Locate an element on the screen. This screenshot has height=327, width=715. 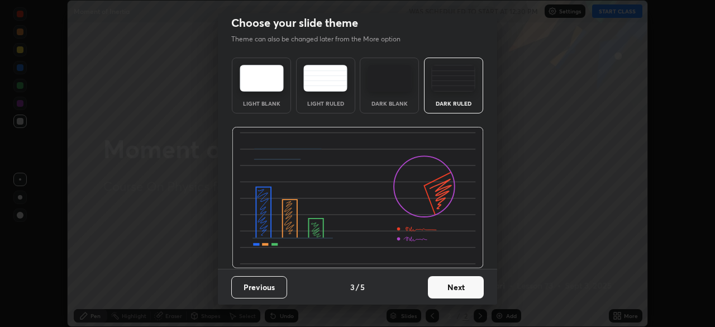
div: Light Ruled is located at coordinates (326, 103).